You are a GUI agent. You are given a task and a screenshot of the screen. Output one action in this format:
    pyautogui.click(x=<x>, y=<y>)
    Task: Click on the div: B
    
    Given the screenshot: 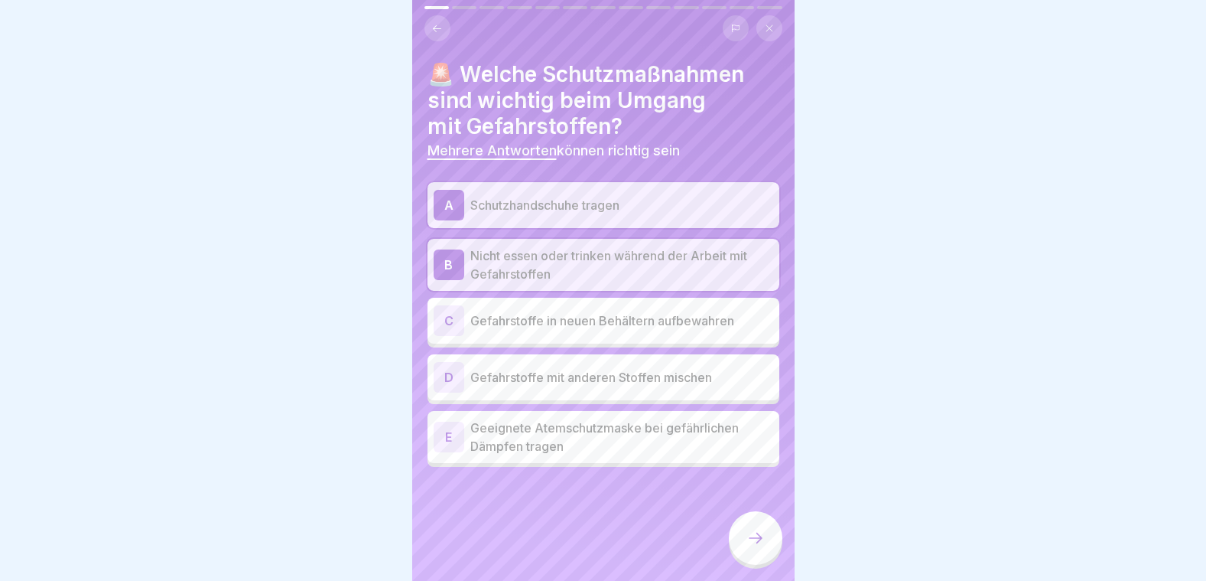 What is the action you would take?
    pyautogui.click(x=449, y=265)
    